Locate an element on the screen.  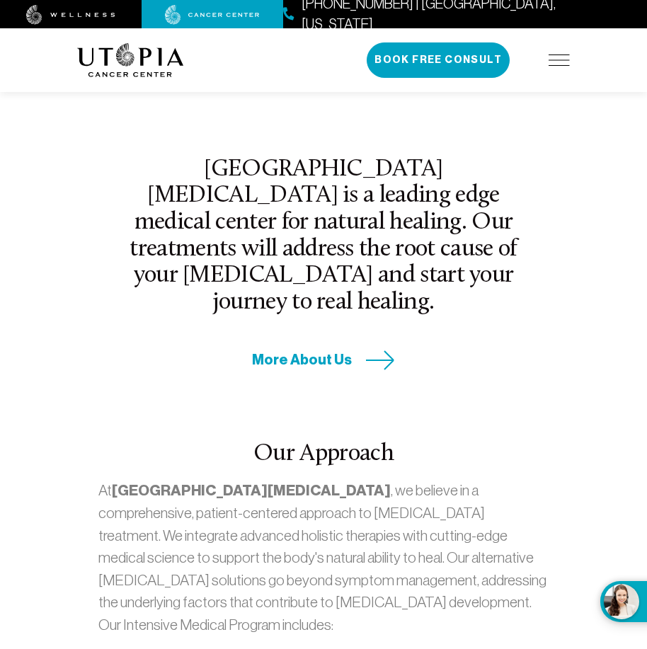
h2: Our Approach is located at coordinates (324, 454).